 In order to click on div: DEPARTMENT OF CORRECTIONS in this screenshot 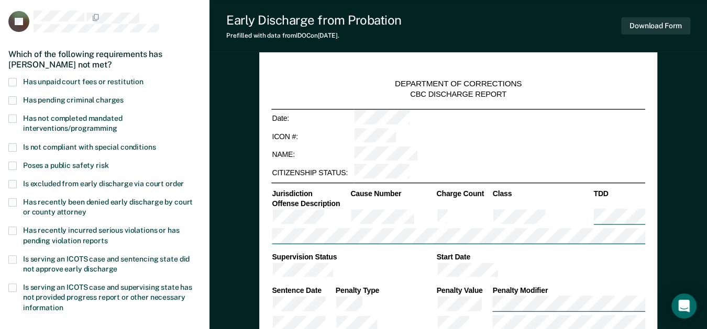, I will do `click(458, 84)`.